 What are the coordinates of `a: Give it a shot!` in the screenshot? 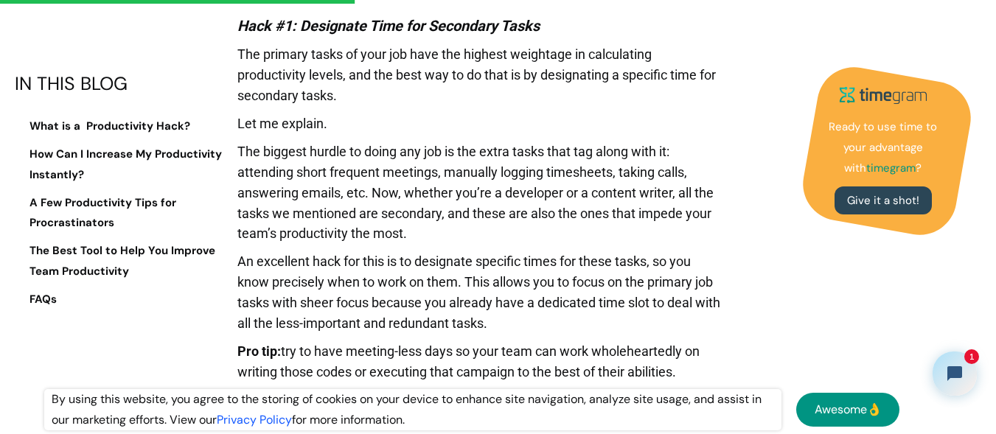 It's located at (883, 201).